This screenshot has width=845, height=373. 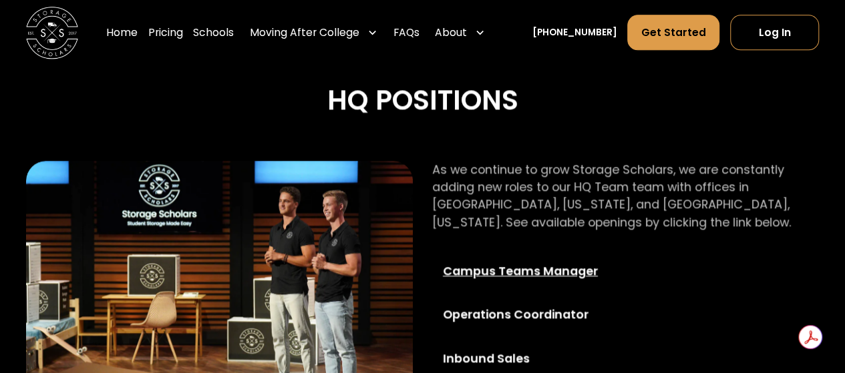 I want to click on a: home, so click(x=52, y=33).